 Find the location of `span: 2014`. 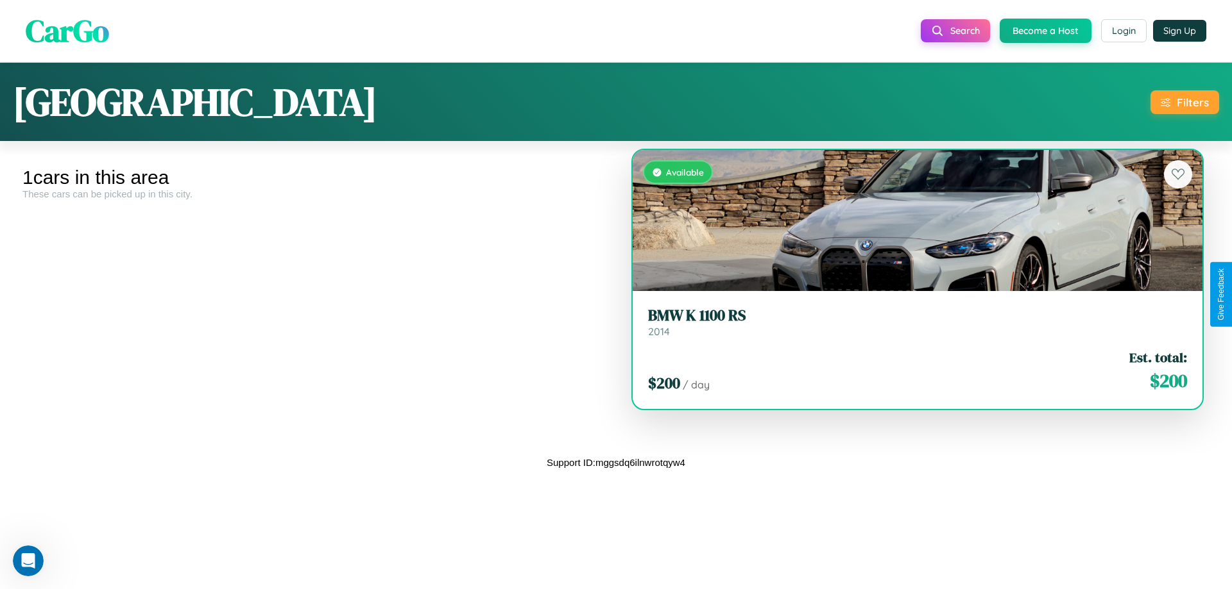

span: 2014 is located at coordinates (659, 332).